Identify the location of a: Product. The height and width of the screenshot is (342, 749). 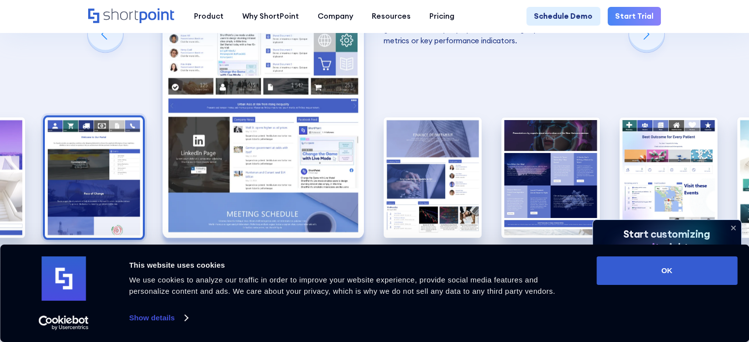
(209, 16).